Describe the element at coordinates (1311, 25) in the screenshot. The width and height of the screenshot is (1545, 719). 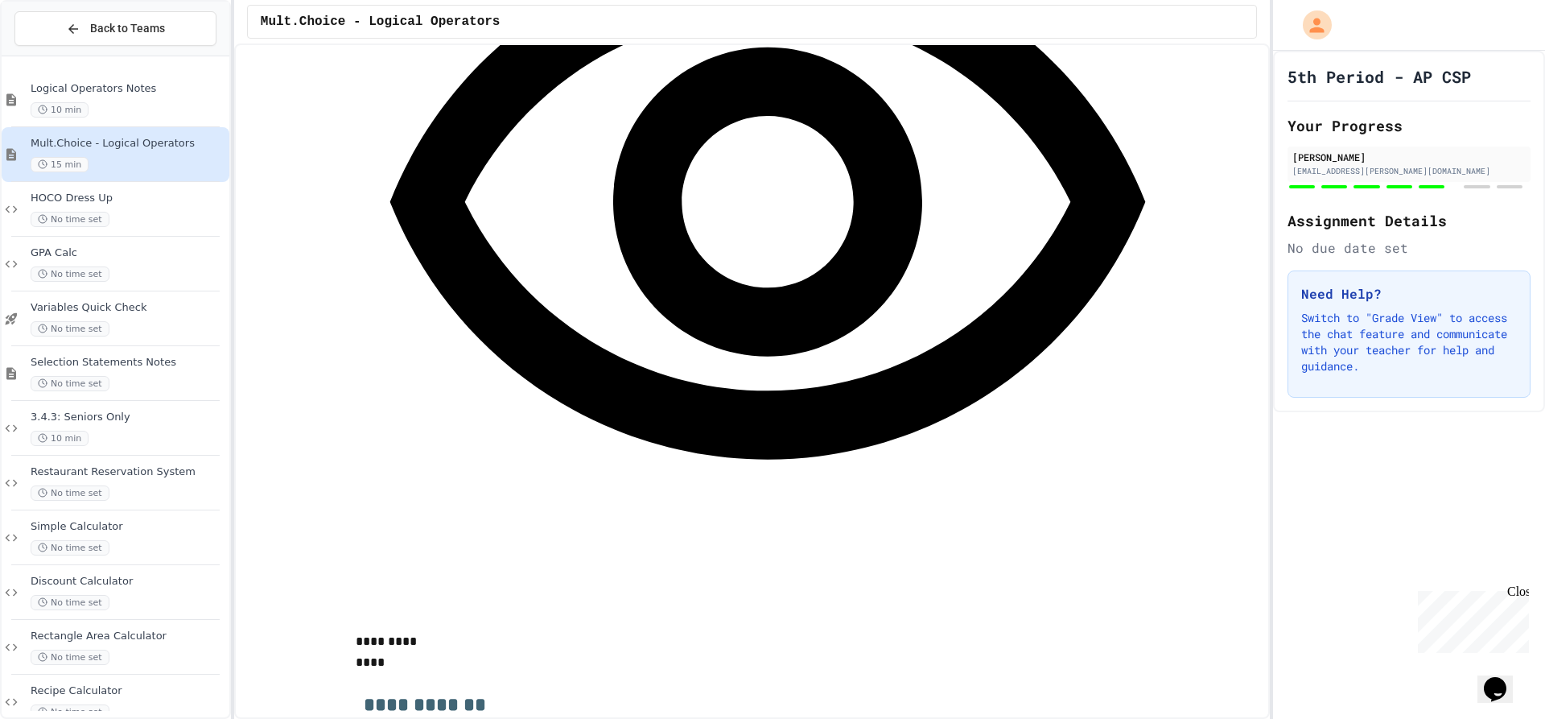
I see `div: My Account` at that location.